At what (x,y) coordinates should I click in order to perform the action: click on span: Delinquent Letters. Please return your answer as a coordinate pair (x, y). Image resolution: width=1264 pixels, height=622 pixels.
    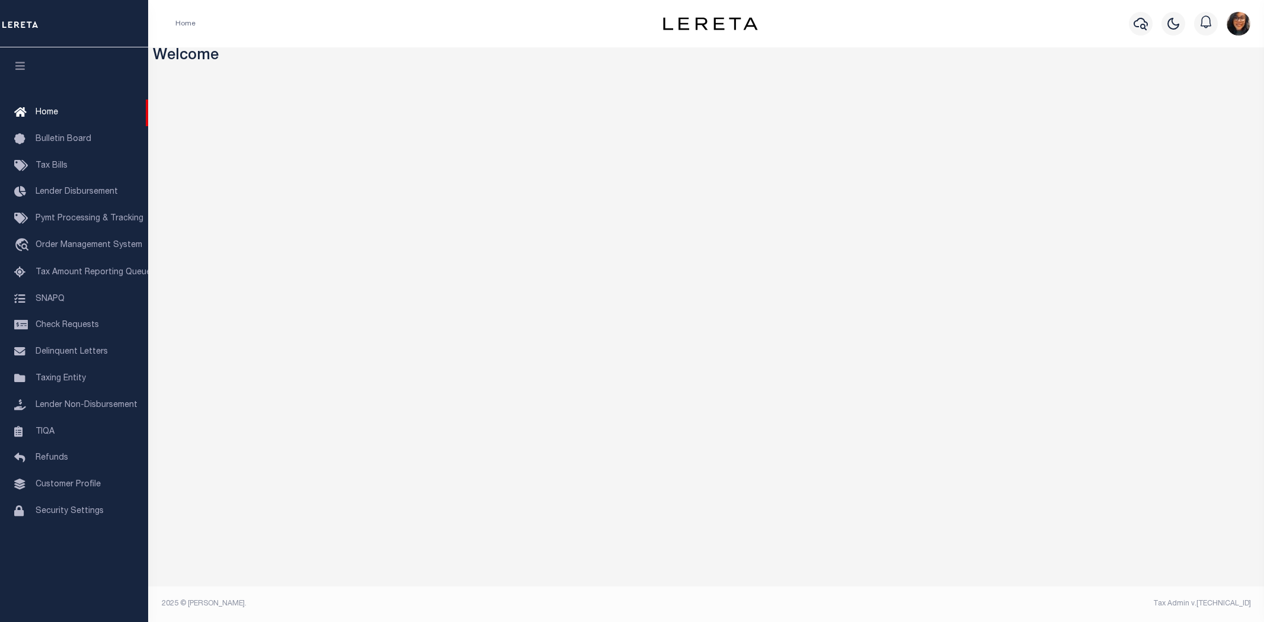
    Looking at the image, I should click on (72, 352).